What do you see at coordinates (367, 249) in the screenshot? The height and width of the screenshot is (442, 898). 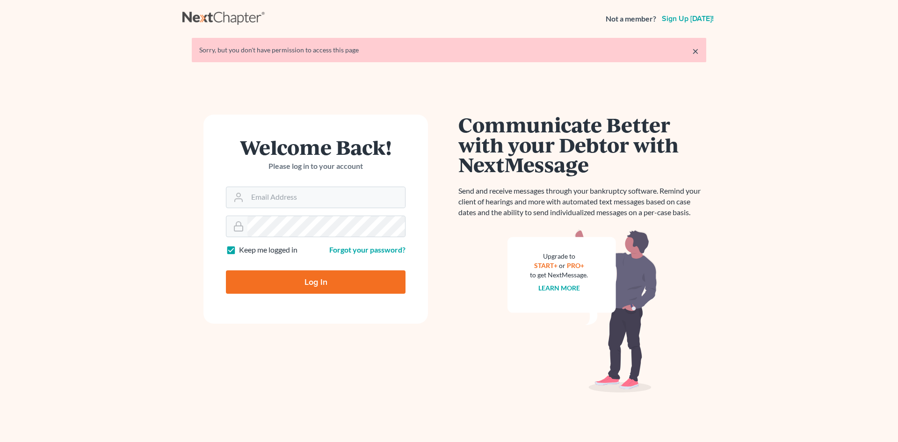 I see `a: Forgot your password?` at bounding box center [367, 249].